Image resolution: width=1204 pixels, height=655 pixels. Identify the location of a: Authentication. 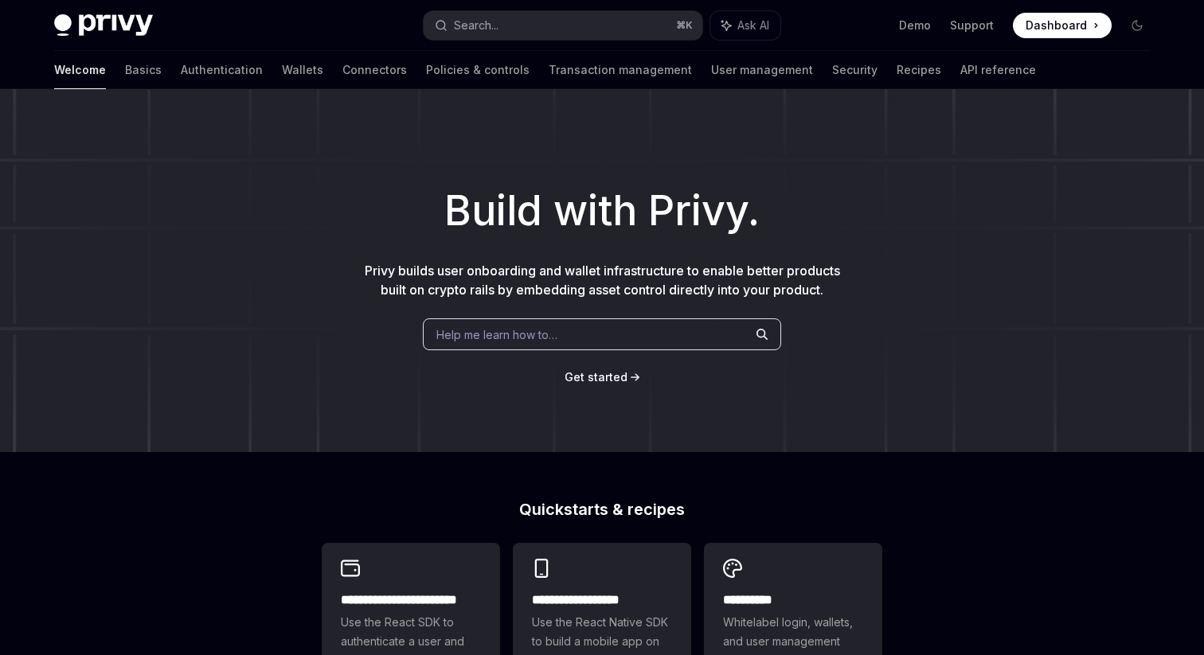
(221, 70).